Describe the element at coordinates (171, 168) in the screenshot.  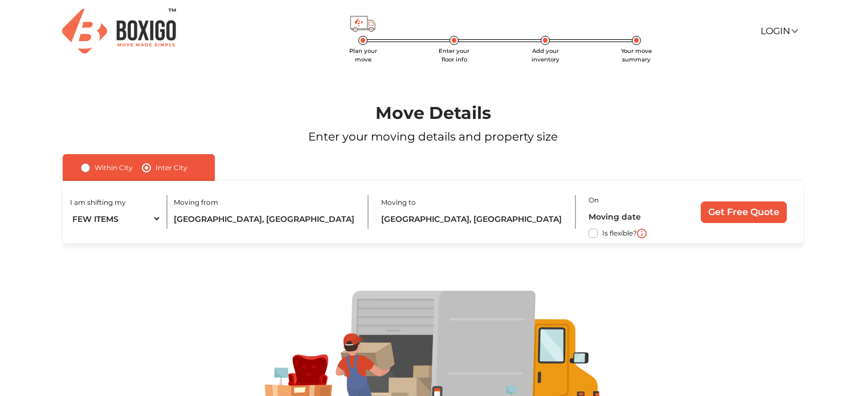
I see `label: Inter City` at that location.